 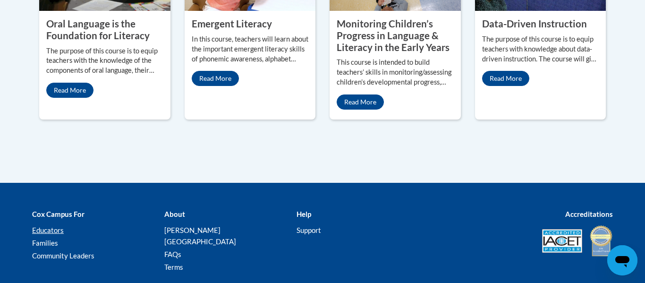 What do you see at coordinates (535, 24) in the screenshot?
I see `property: Data-Driven Instruction` at bounding box center [535, 24].